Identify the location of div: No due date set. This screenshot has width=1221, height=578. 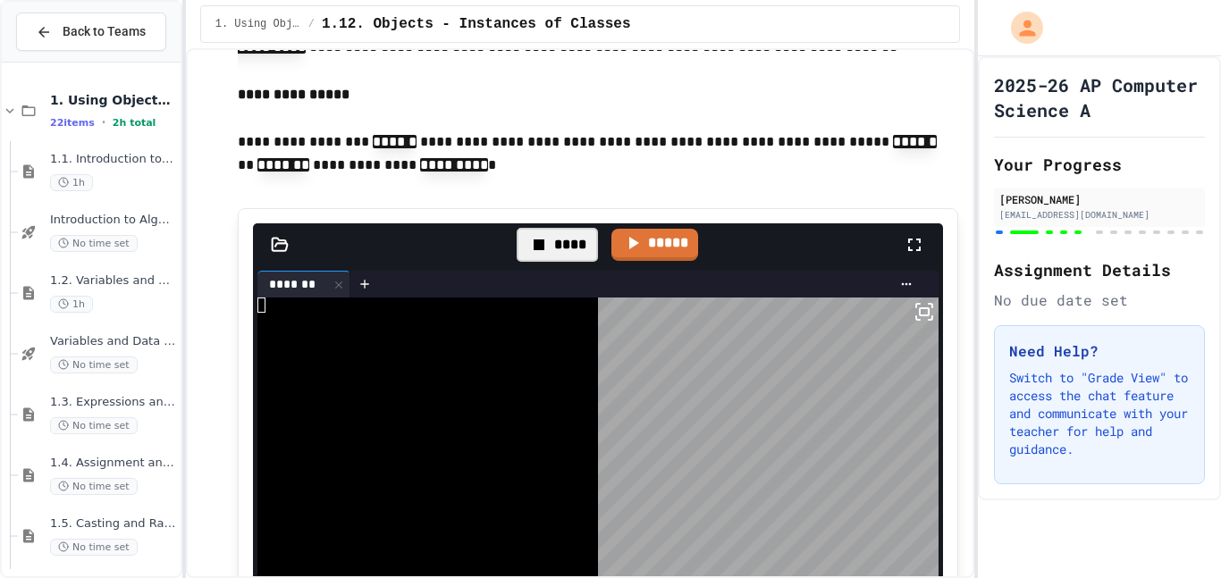
(1099, 300).